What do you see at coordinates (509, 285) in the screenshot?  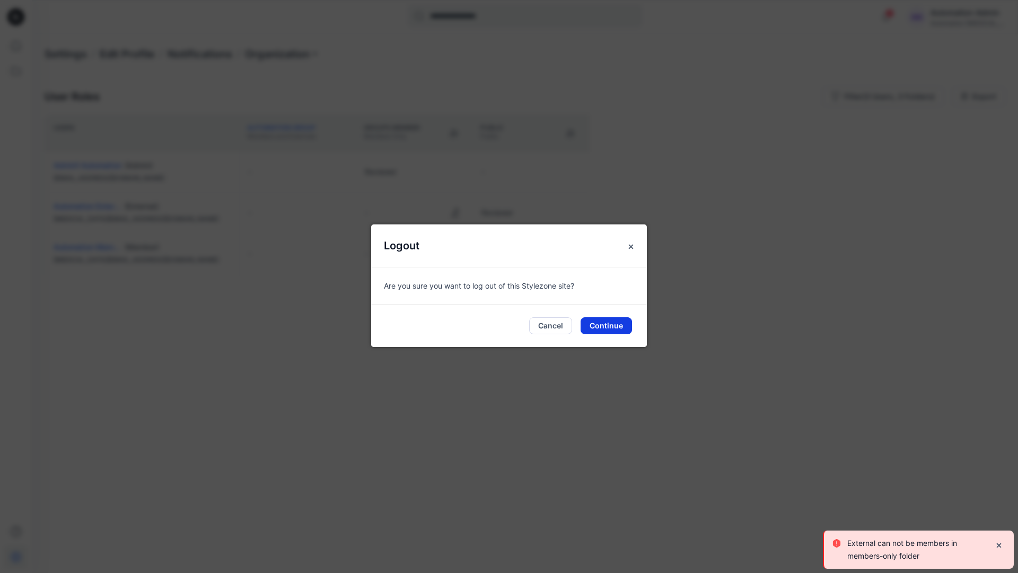 I see `p: Are you sure you want to log out of this Stylezone site?` at bounding box center [509, 285].